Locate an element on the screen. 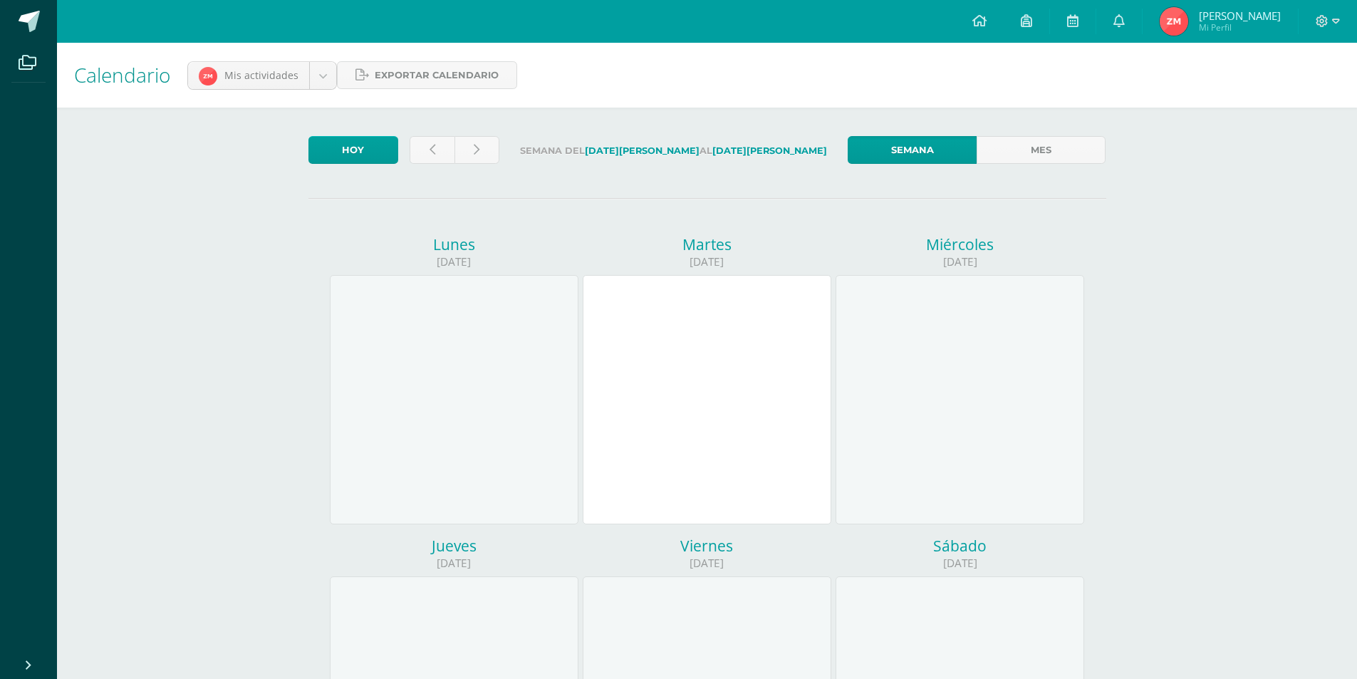  a: Hoy is located at coordinates (353, 150).